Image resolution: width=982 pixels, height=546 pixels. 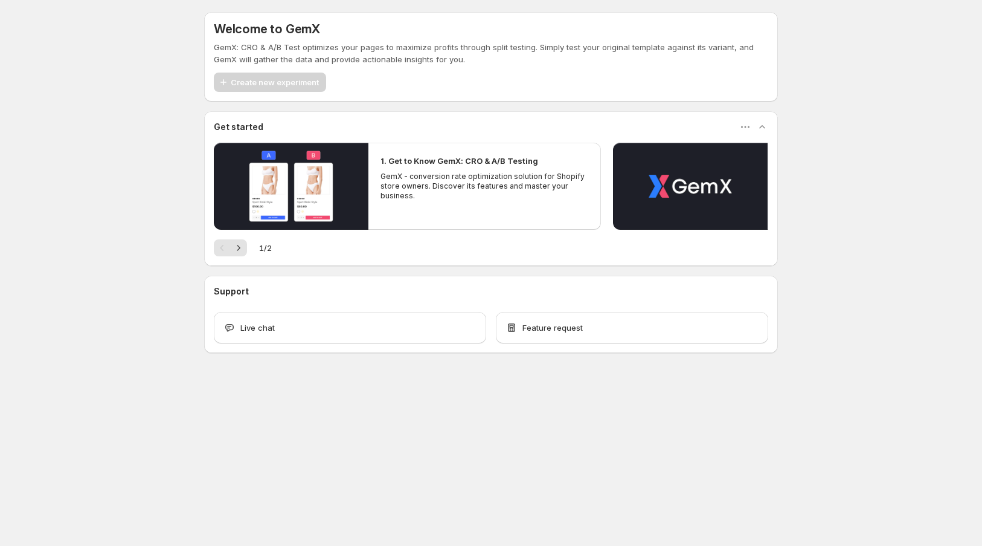 What do you see at coordinates (239, 127) in the screenshot?
I see `h3: Get started` at bounding box center [239, 127].